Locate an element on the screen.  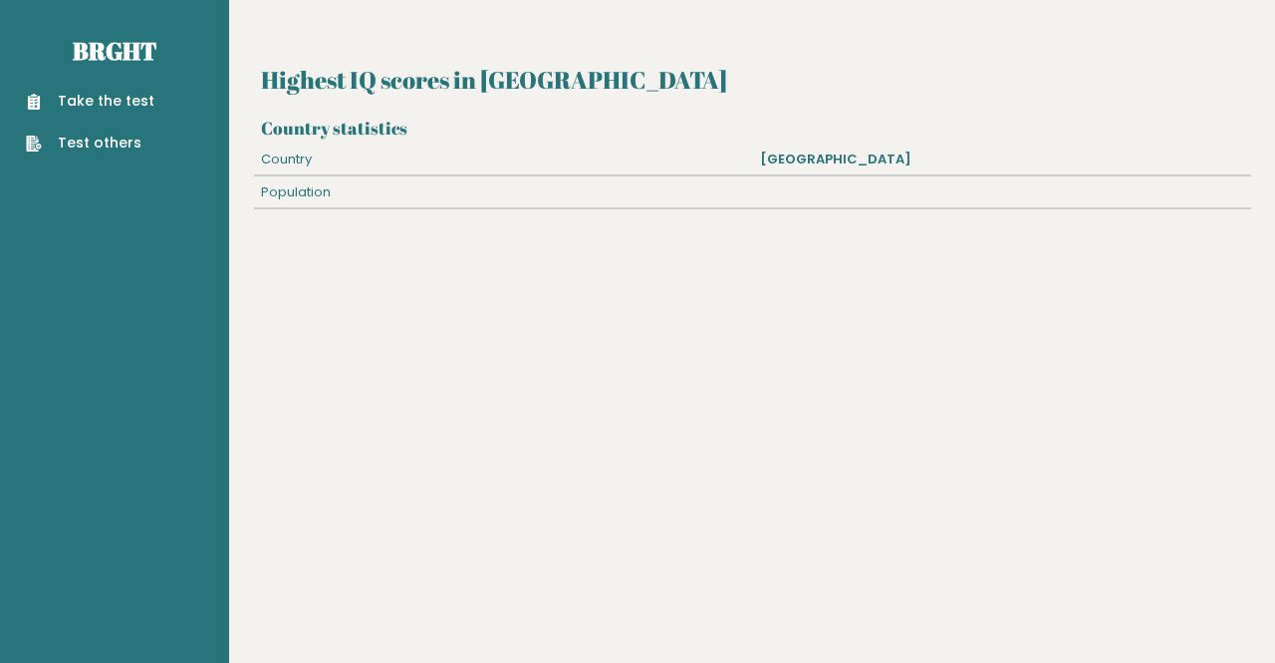
a: Take the test is located at coordinates (90, 101).